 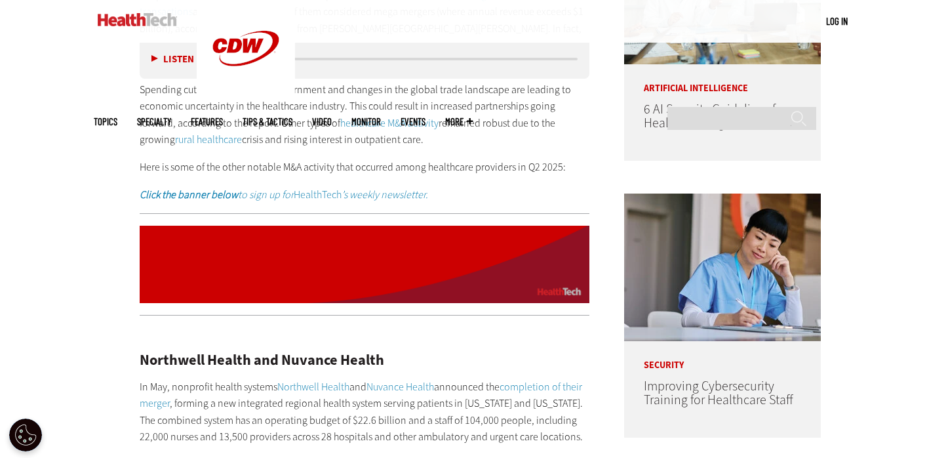 What do you see at coordinates (837, 21) in the screenshot?
I see `div: User menu` at bounding box center [837, 21].